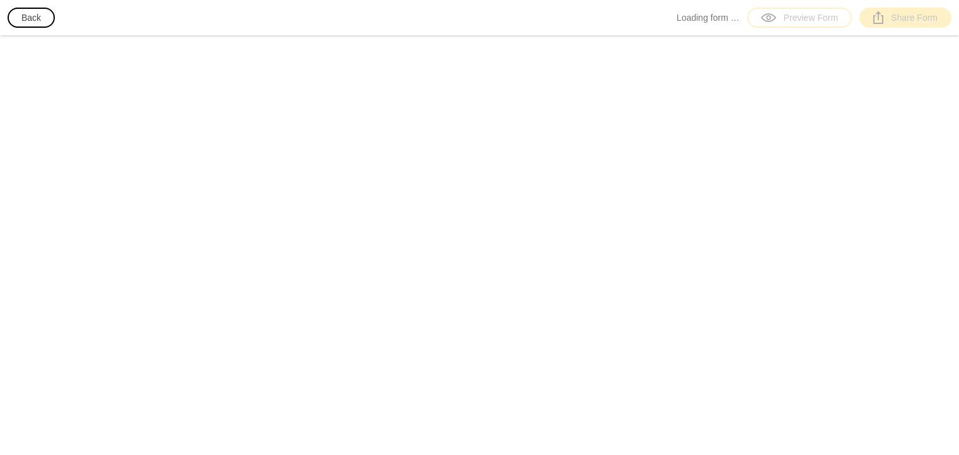 This screenshot has width=959, height=455. Describe the element at coordinates (31, 18) in the screenshot. I see `button: Back` at that location.